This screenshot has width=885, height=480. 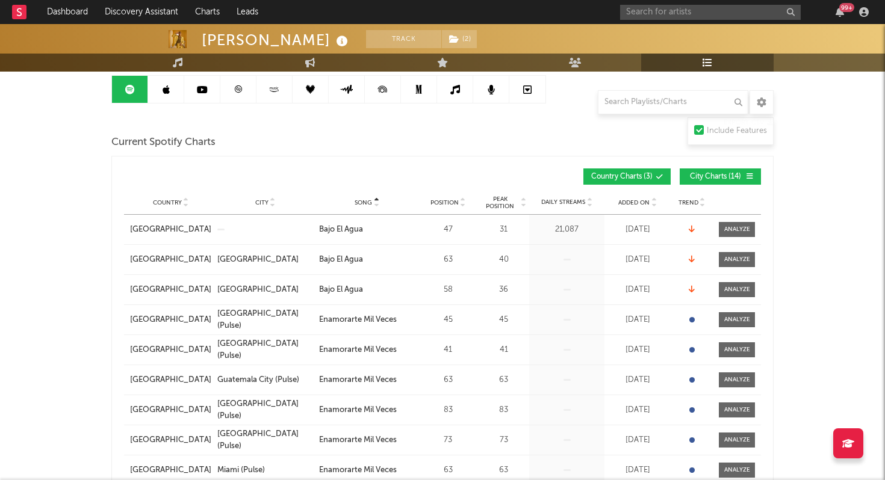 What do you see at coordinates (444, 203) in the screenshot?
I see `span: Position` at bounding box center [444, 203].